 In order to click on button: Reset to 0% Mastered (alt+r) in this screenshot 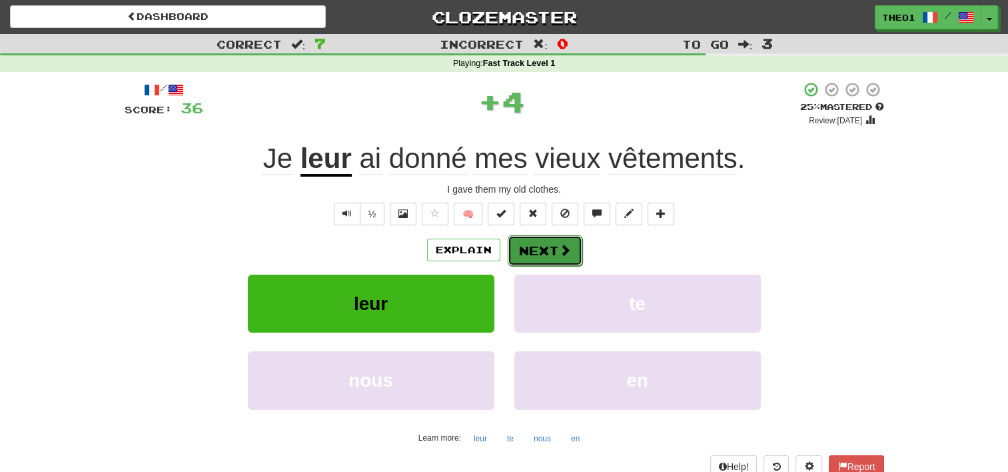, I will do `click(533, 214)`.